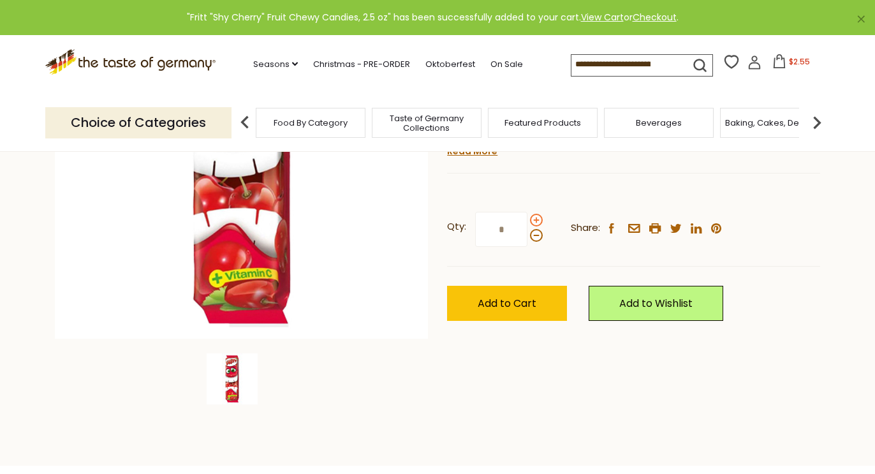 Image resolution: width=875 pixels, height=474 pixels. Describe the element at coordinates (138, 122) in the screenshot. I see `p: Choice of Categories` at that location.